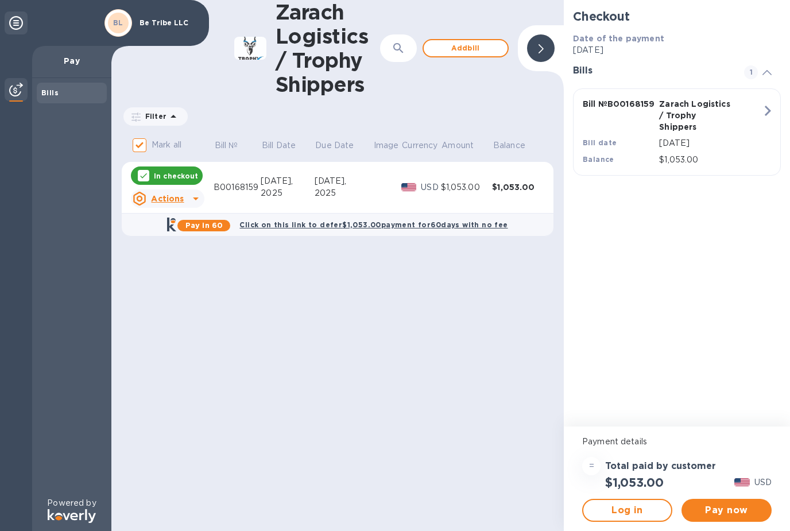  Describe the element at coordinates (334, 145) in the screenshot. I see `p: Due Date` at that location.